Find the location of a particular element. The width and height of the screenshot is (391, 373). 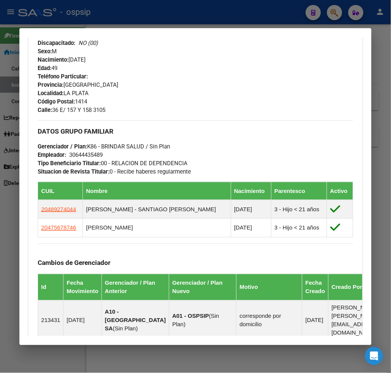

span: Soltero is located at coordinates (63, 35).